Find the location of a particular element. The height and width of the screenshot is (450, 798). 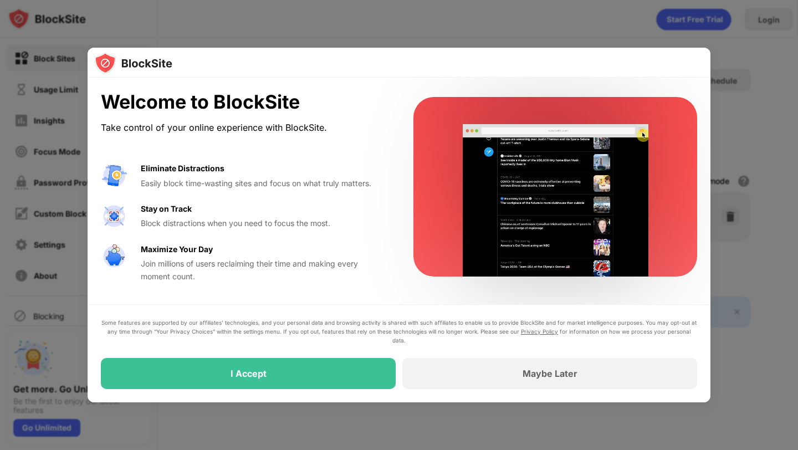

div: Stay on Track is located at coordinates (166, 209).